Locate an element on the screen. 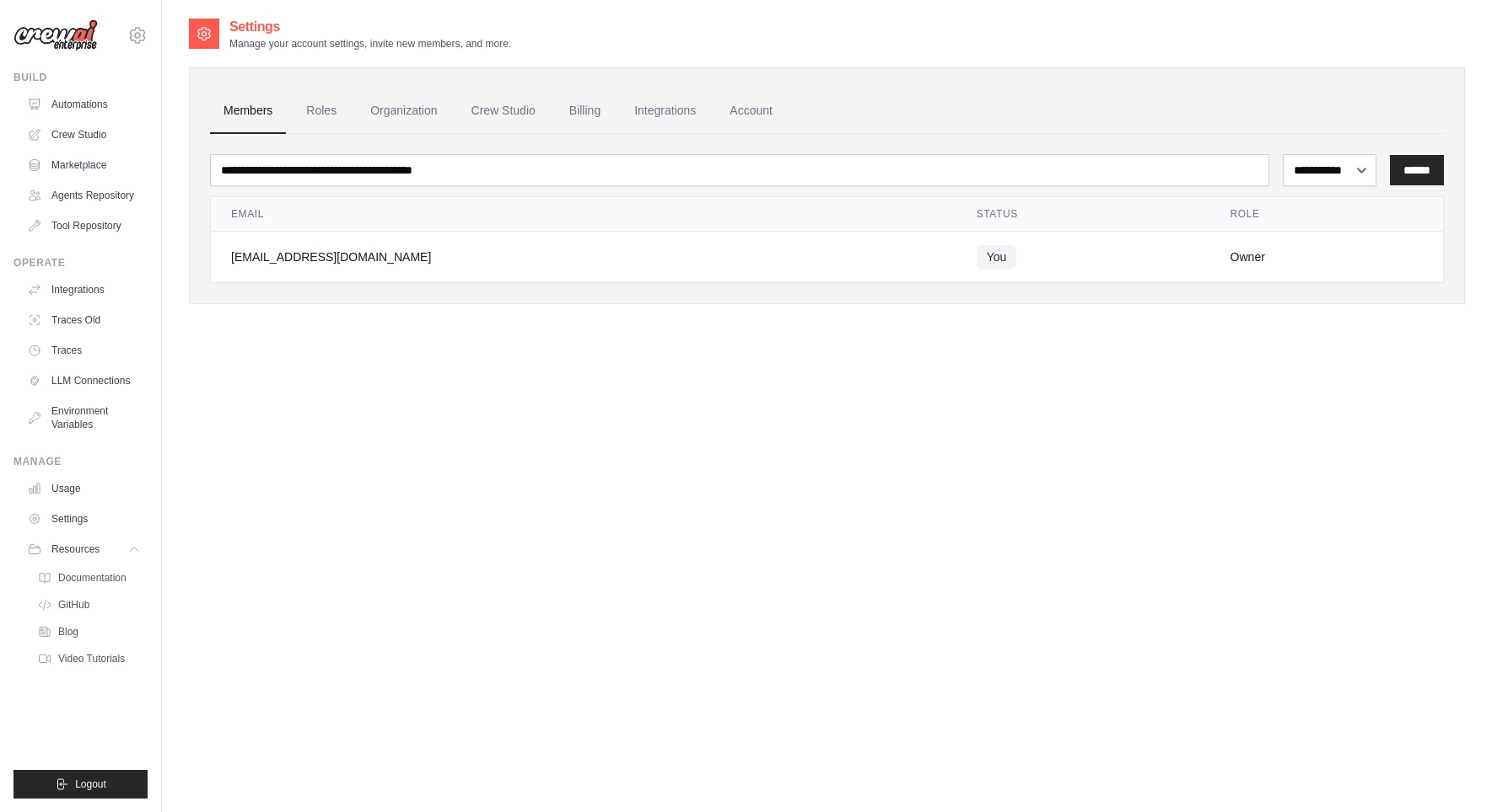  span: Logout is located at coordinates (90, 784).